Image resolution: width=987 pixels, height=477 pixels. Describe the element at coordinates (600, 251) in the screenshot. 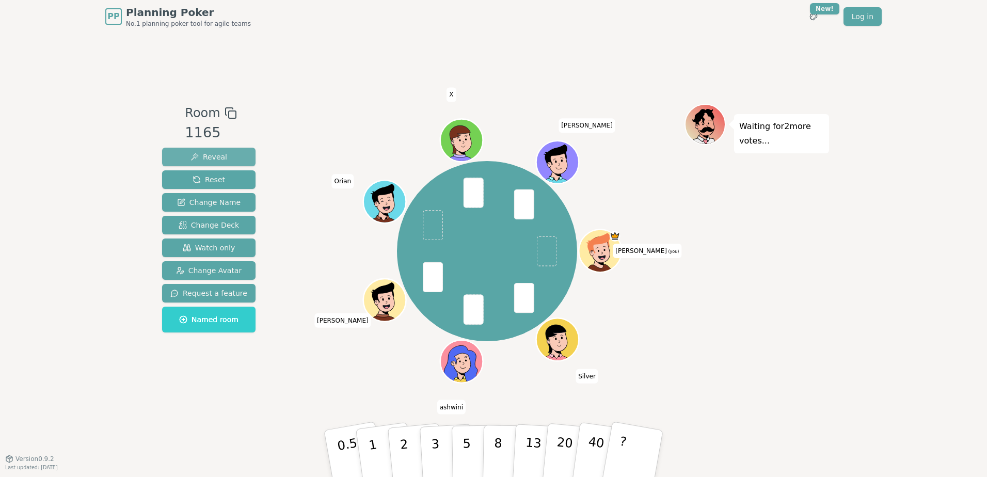

I see `button: Click to change your avatar` at that location.